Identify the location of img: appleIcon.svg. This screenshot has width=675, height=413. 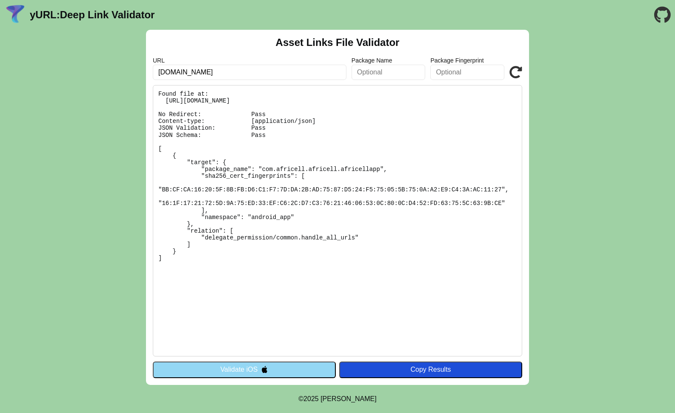
(264, 369).